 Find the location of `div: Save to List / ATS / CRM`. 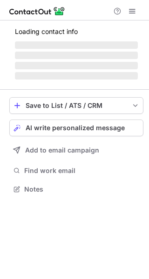

div: Save to List / ATS / CRM is located at coordinates (76, 106).